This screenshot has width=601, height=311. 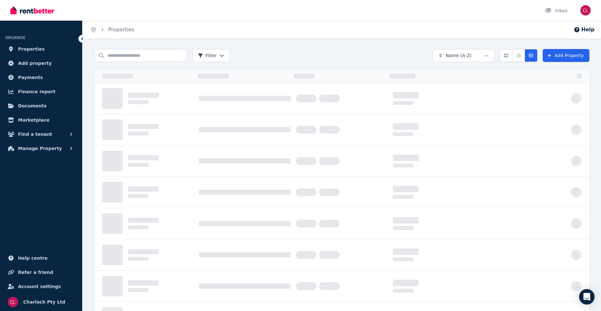 What do you see at coordinates (40, 148) in the screenshot?
I see `span: Manage Property` at bounding box center [40, 148].